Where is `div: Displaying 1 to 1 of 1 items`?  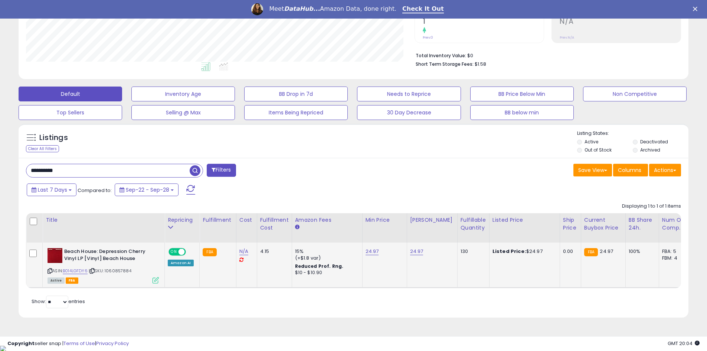 div: Displaying 1 to 1 of 1 items is located at coordinates (651, 206).